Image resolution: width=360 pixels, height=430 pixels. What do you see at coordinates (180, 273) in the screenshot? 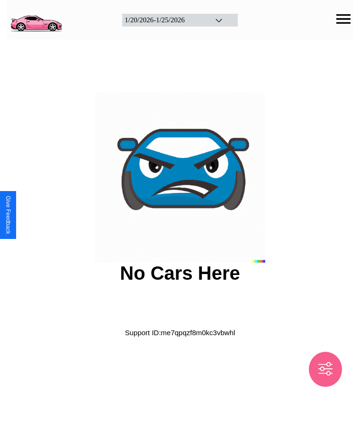
I see `h2: No Cars Here` at bounding box center [180, 273].